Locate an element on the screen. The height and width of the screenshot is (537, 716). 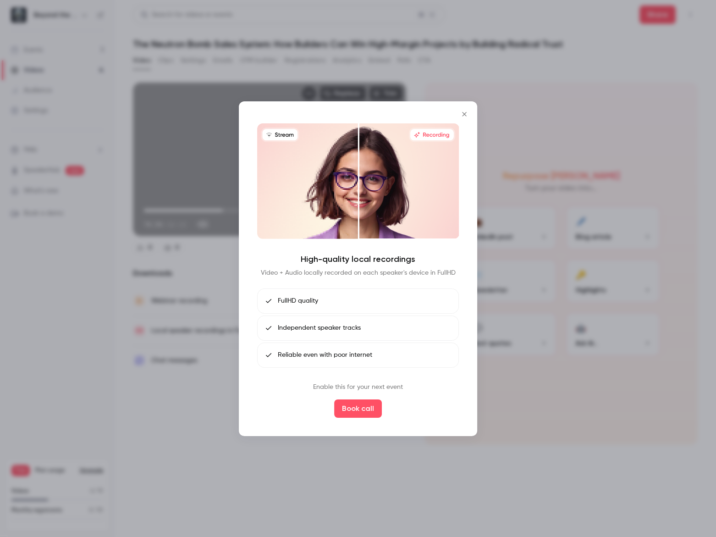
p: Video + Audio locally recorded on each speaker's device in FullHD is located at coordinates (358, 273).